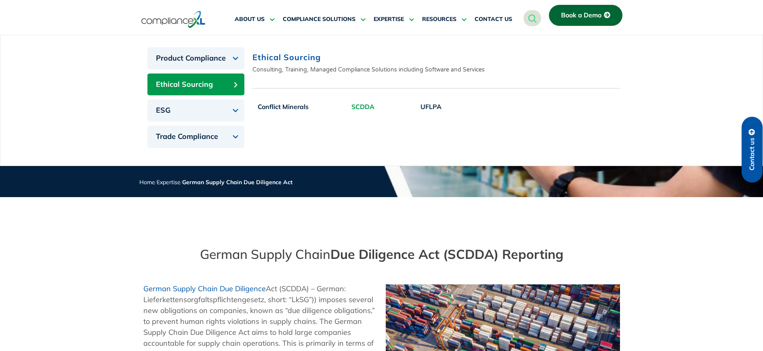 This screenshot has height=351, width=763. I want to click on span: ABOUT US, so click(250, 19).